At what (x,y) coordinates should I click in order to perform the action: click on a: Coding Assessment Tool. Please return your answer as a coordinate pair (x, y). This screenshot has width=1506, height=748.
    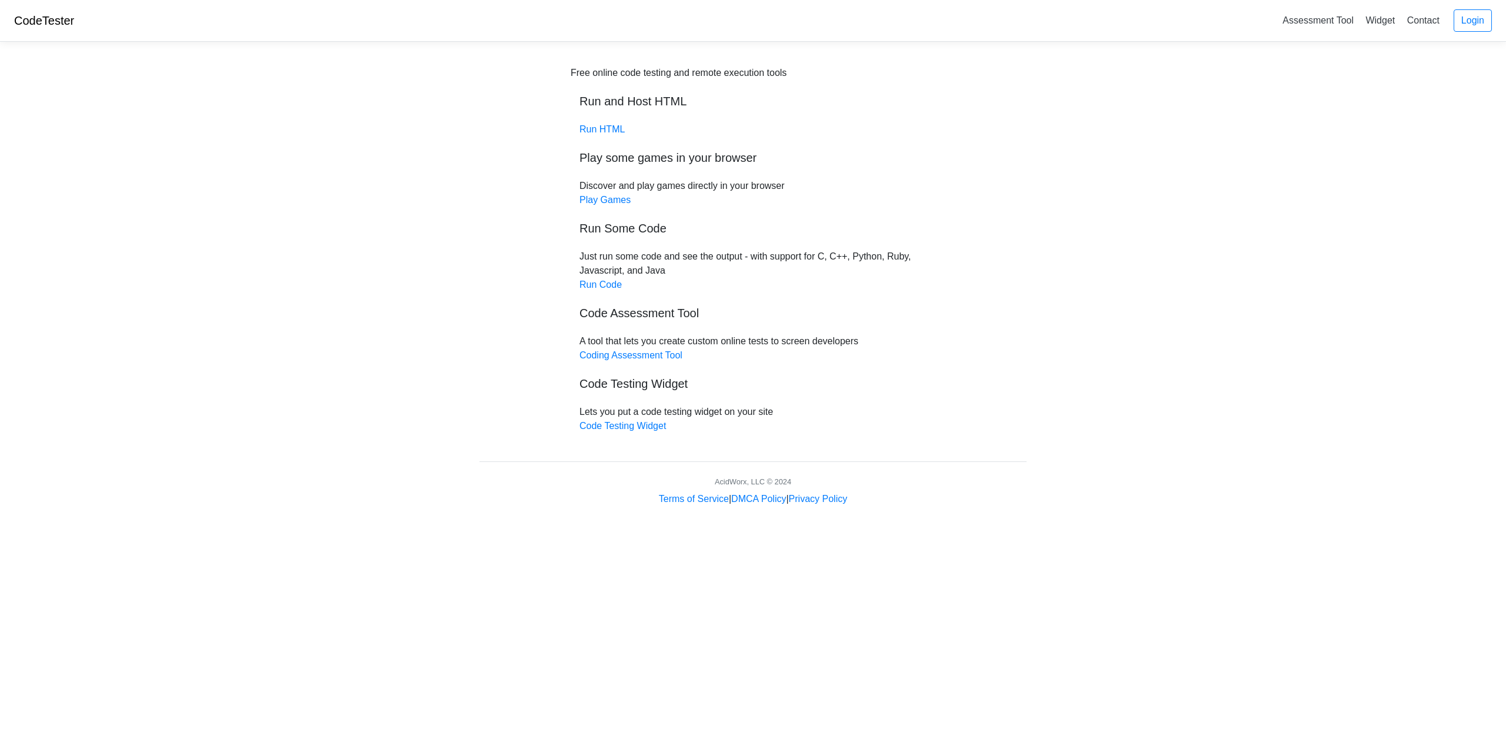
    Looking at the image, I should click on (631, 355).